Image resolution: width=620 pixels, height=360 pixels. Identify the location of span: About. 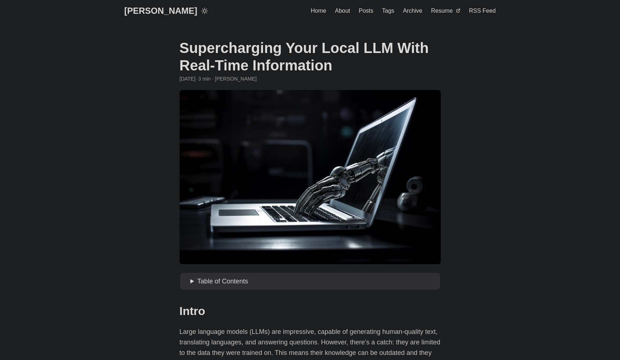
(342, 11).